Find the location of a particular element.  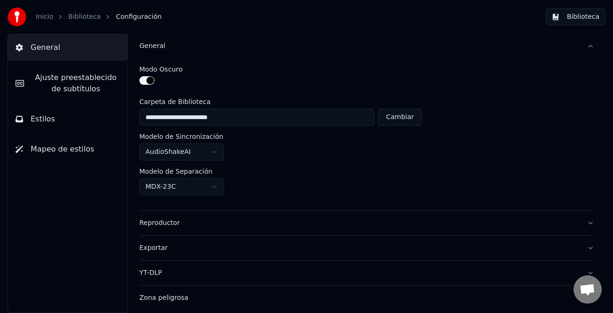

span: Mapeo de estilos is located at coordinates (62, 149).